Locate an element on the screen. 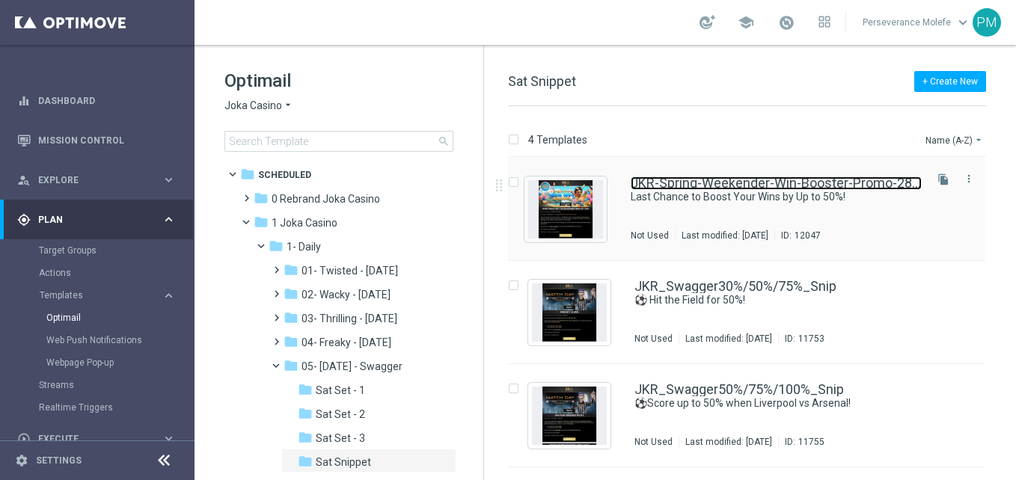 This screenshot has height=480, width=1016. span: Explore is located at coordinates (99, 180).